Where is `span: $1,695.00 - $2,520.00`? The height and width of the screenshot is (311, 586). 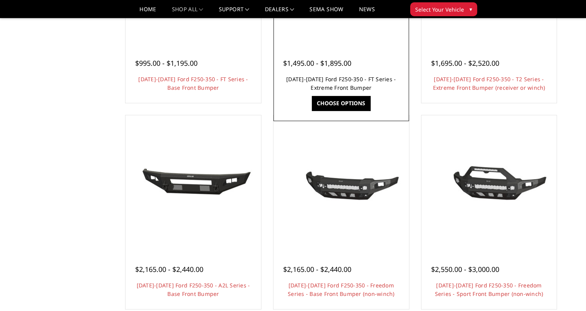 span: $1,695.00 - $2,520.00 is located at coordinates (465, 63).